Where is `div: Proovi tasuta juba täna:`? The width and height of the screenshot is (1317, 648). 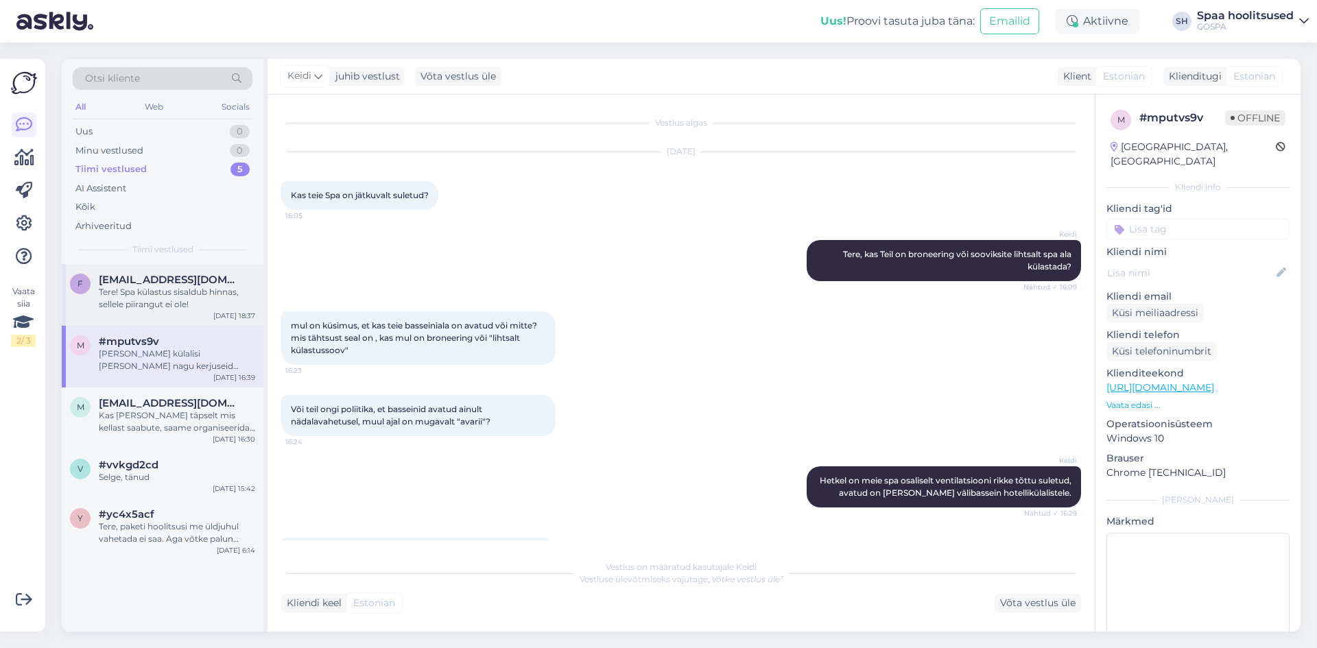 div: Proovi tasuta juba täna: is located at coordinates (897, 21).